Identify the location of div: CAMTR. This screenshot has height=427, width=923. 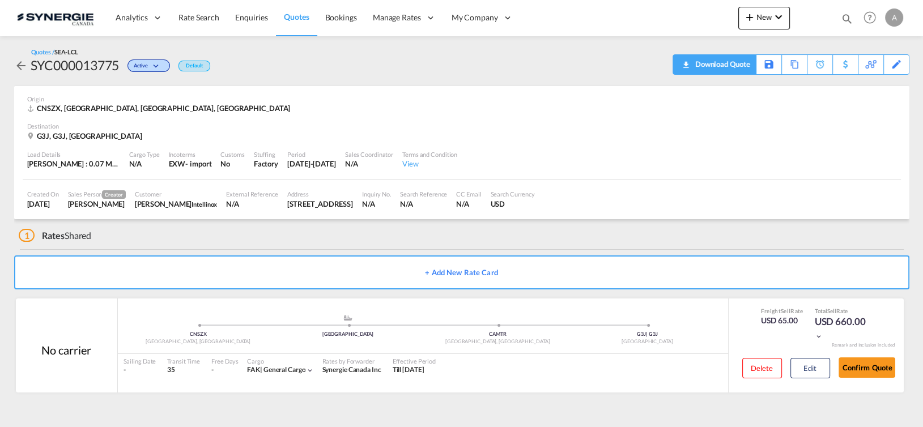
(498, 334).